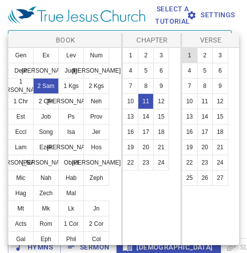 This screenshot has width=247, height=253. I want to click on button: Gal, so click(21, 239).